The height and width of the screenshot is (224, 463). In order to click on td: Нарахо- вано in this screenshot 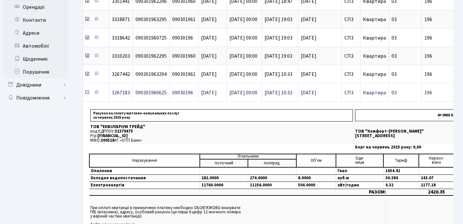, I will do `click(436, 161)`.